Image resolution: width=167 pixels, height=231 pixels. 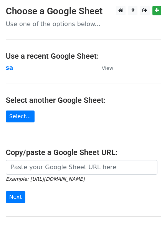 I want to click on h4: Select another Google Sheet:, so click(x=83, y=100).